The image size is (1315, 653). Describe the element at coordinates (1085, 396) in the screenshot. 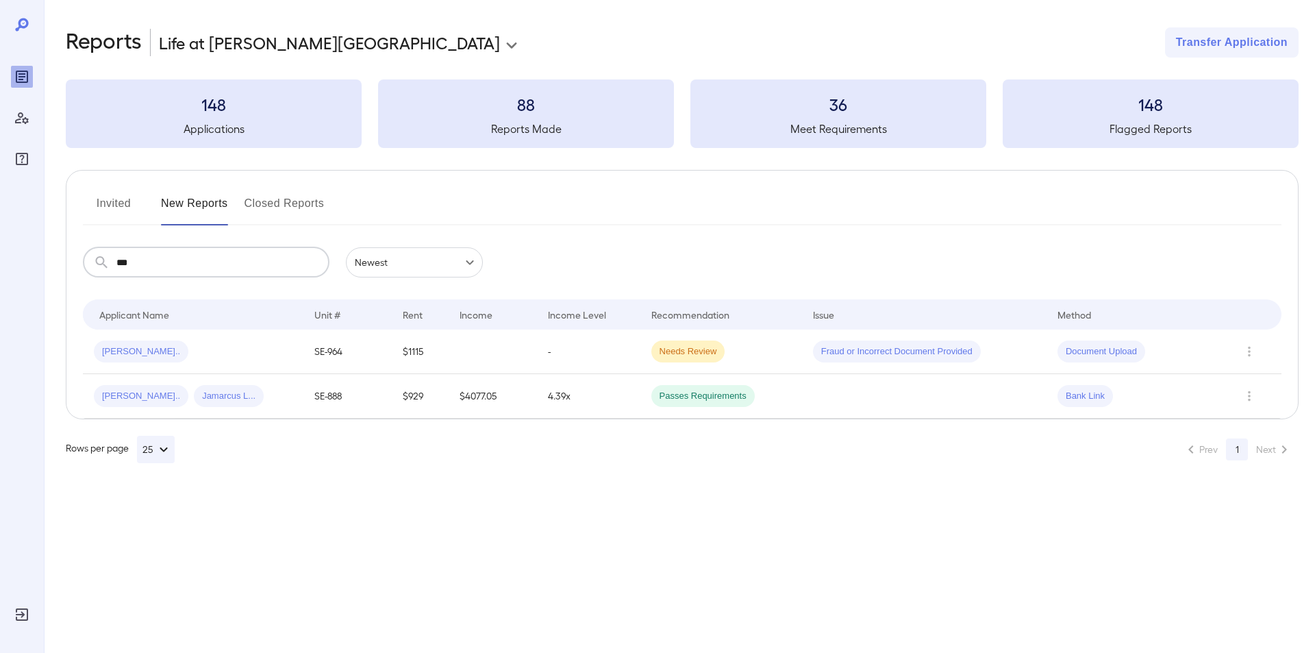

I see `span: Bank Link` at that location.